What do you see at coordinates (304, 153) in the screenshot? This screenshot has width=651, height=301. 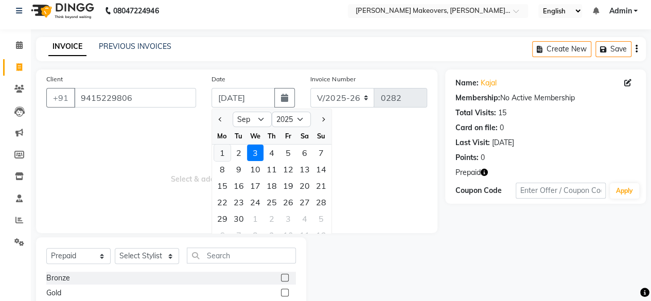 I see `div: Saturday, September 6, 2025` at bounding box center [304, 153].